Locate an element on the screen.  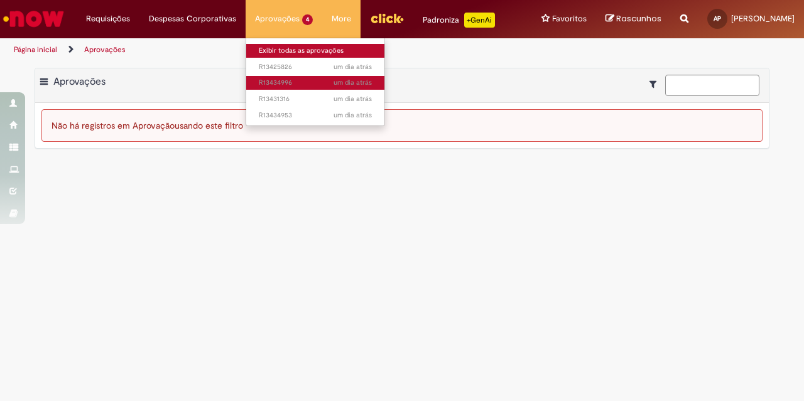
img: click_logo_yellow_360x200.png is located at coordinates (387, 18).